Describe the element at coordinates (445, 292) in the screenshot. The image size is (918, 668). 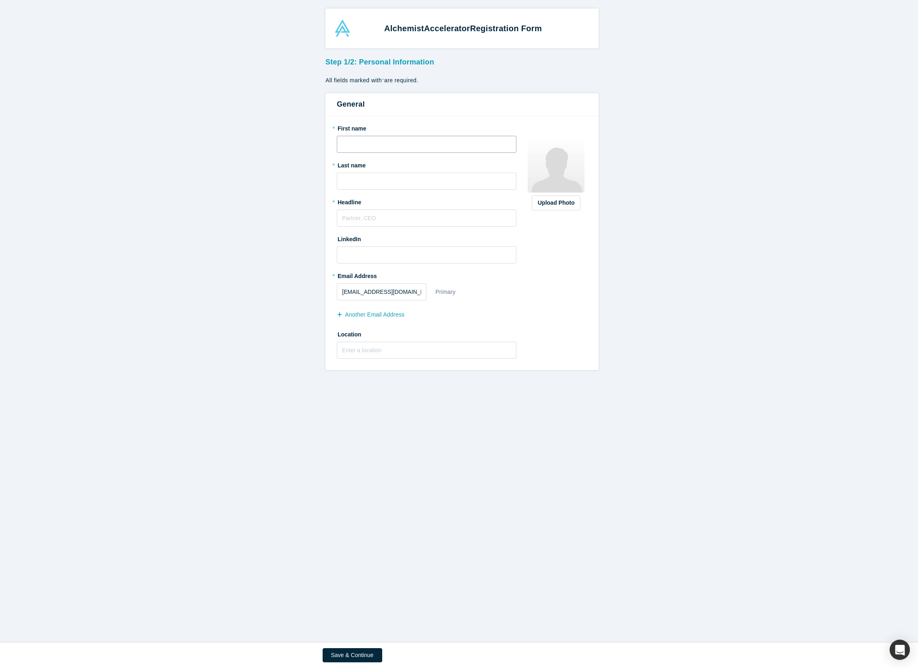
I see `div: Primary` at that location.